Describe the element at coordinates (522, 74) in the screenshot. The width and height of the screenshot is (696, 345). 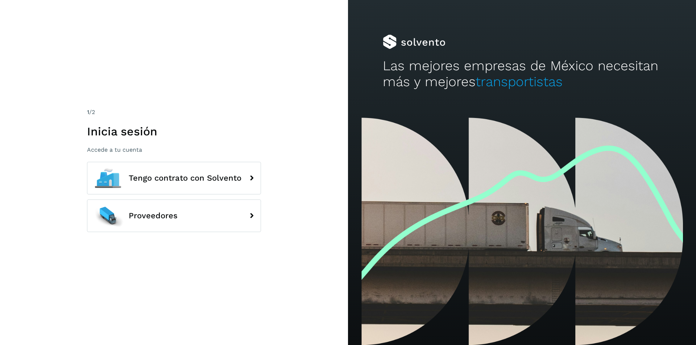
I see `h2: Las mejores empresas de México necesitan más y mejores` at that location.